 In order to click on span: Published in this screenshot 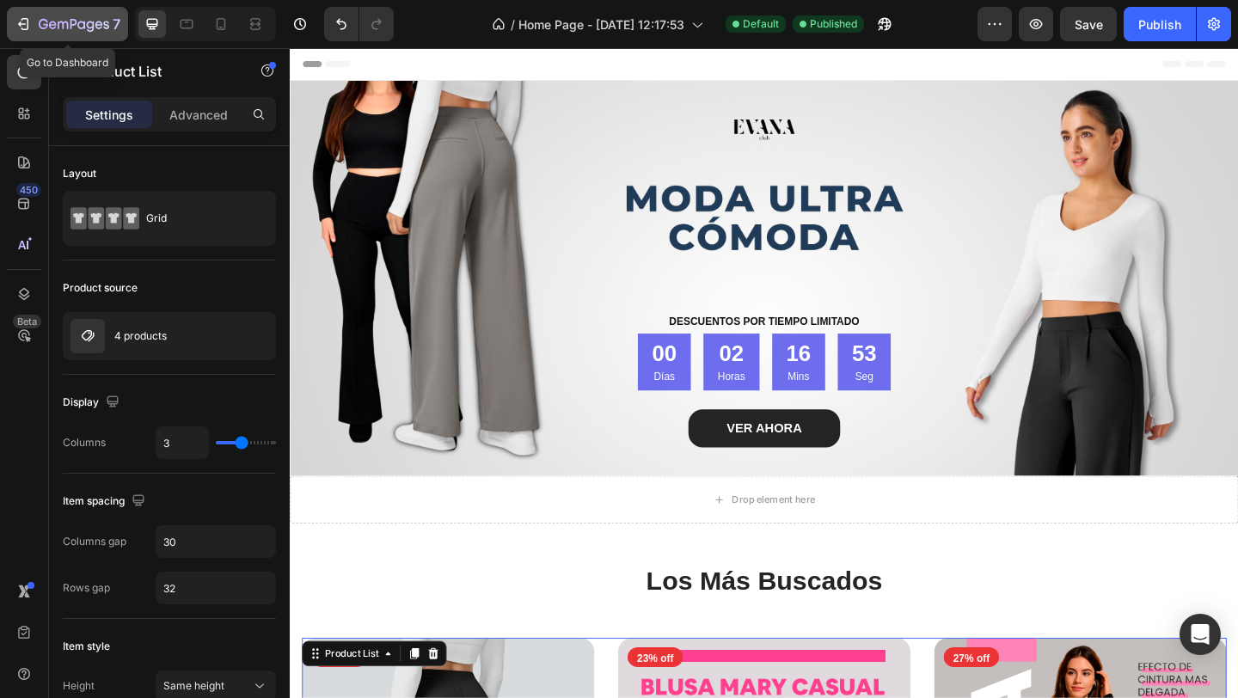, I will do `click(833, 24)`.